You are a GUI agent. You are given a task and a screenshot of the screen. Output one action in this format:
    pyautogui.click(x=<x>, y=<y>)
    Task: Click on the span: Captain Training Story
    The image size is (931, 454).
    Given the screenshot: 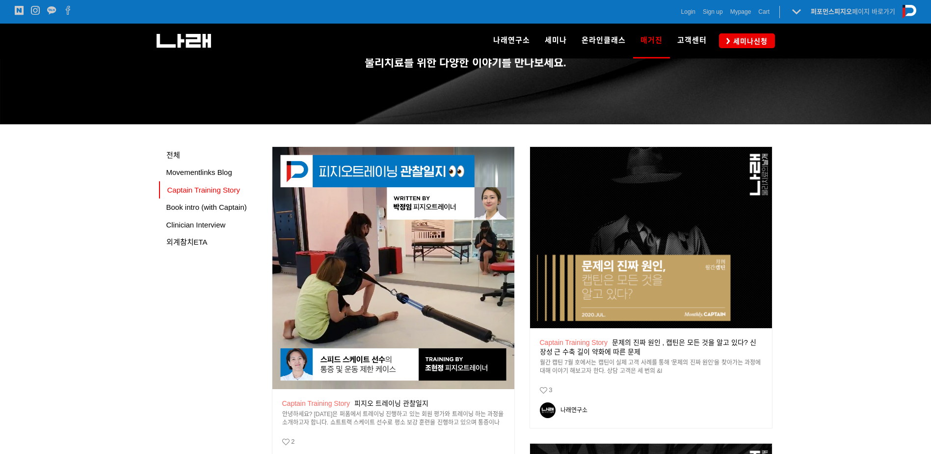 What is the action you would take?
    pyautogui.click(x=204, y=189)
    